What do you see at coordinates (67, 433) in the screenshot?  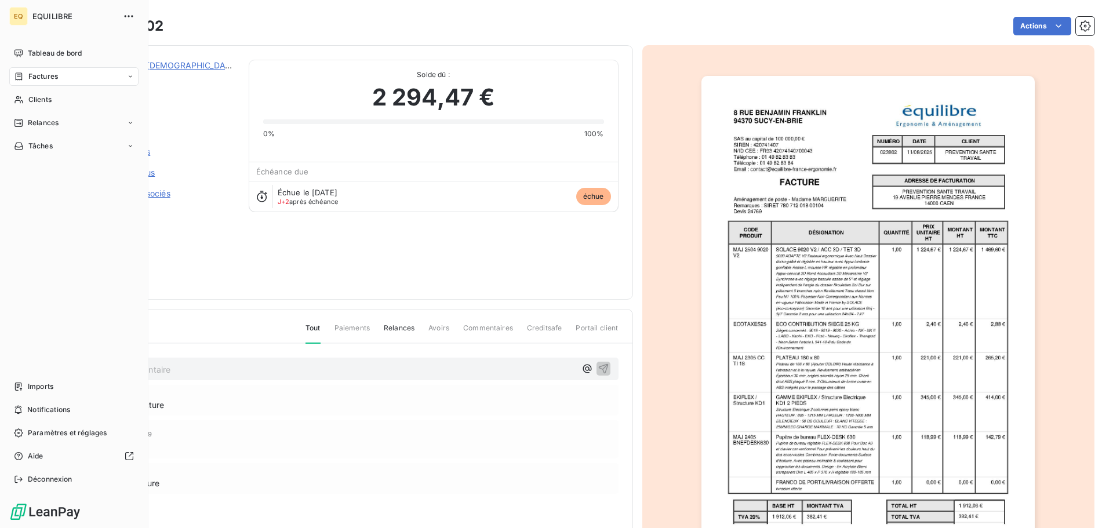 I see `span: Paramètres et réglages` at bounding box center [67, 433].